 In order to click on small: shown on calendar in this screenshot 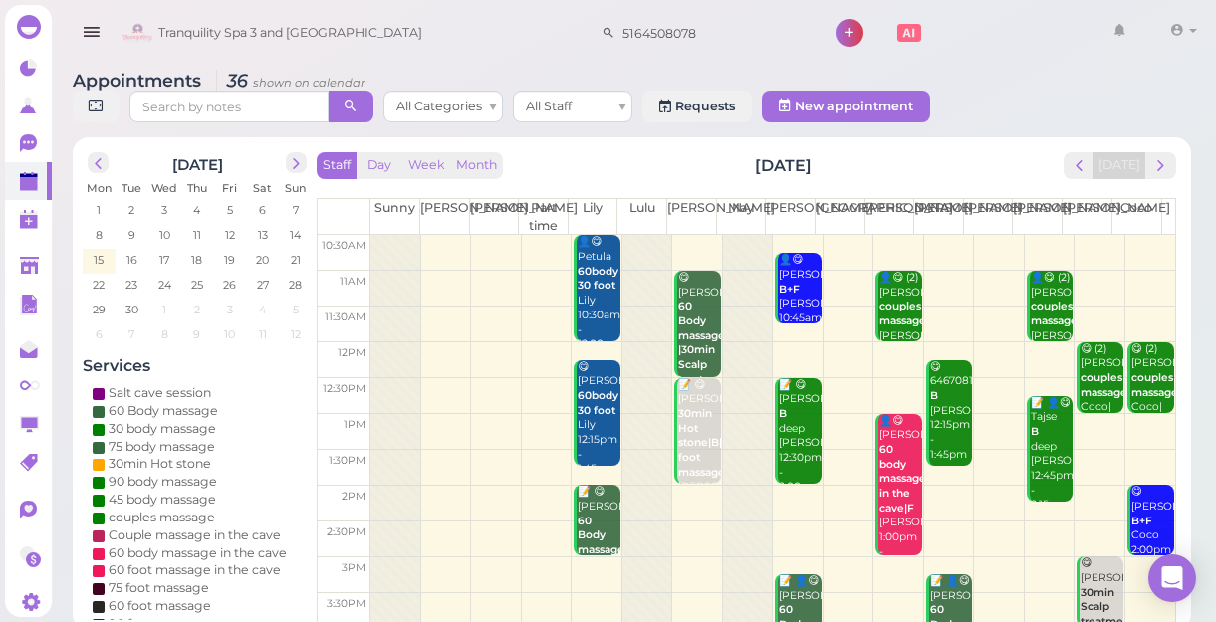, I will do `click(309, 83)`.